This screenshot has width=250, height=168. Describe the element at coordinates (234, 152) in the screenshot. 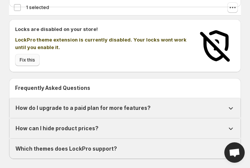

I see `a: Open chat` at that location.